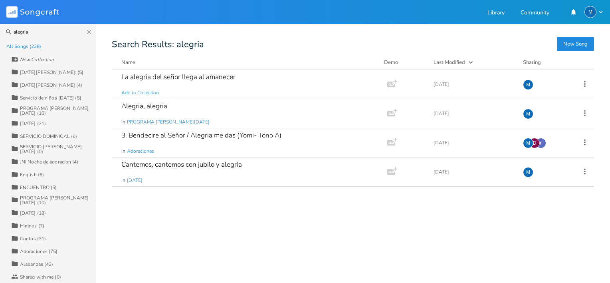 The image size is (610, 283). I want to click on div: Alegria, alegria, so click(144, 106).